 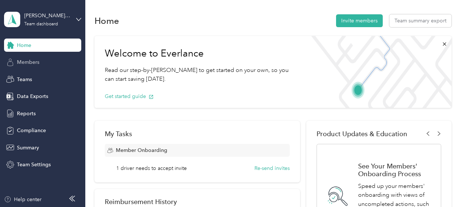 What do you see at coordinates (197, 134) in the screenshot?
I see `div: My Tasks` at bounding box center [197, 134].